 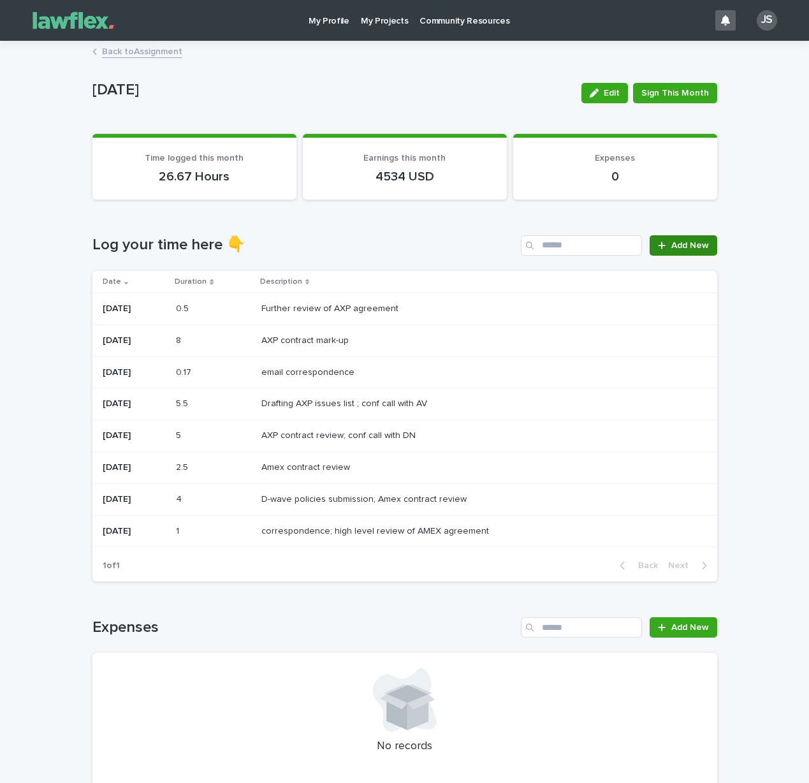 I want to click on p: 0.17, so click(x=185, y=371).